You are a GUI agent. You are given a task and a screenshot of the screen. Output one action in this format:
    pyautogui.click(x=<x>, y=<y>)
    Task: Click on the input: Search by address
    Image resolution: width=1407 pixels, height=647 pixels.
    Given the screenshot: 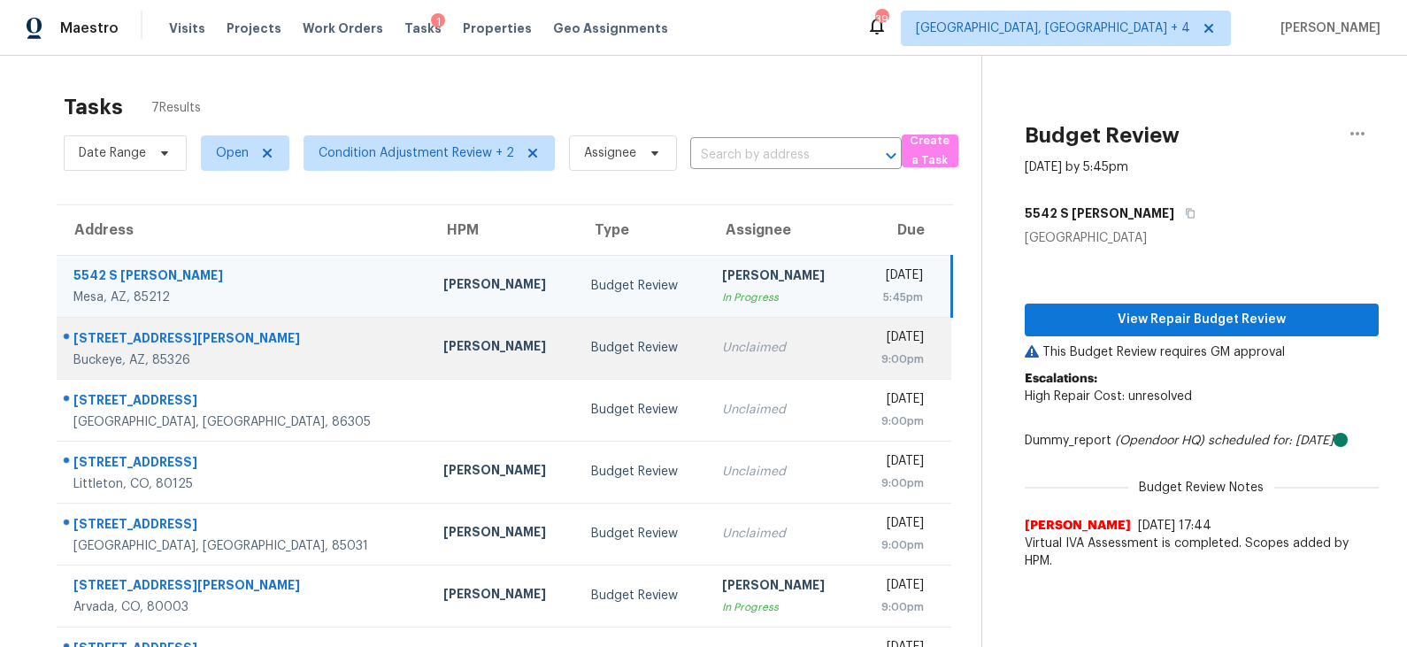 What is the action you would take?
    pyautogui.click(x=771, y=155)
    